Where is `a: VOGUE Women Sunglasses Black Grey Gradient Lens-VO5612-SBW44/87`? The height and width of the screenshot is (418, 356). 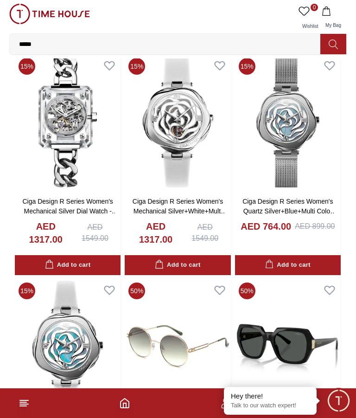 a: VOGUE Women Sunglasses Black Grey Gradient Lens-VO5612-SBW44/87 is located at coordinates (288, 346).